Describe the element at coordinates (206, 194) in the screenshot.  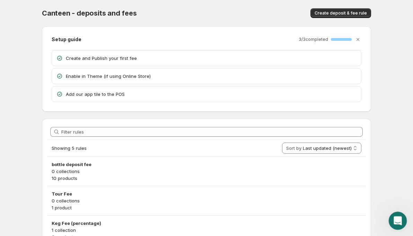
I see `h3: Tour Fee` at that location.